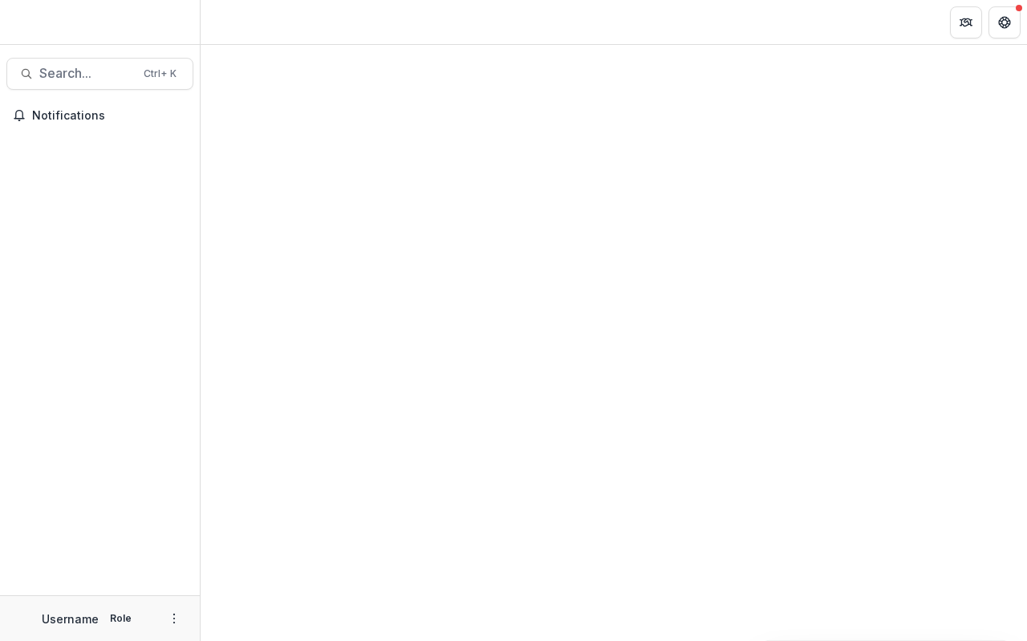 Image resolution: width=1027 pixels, height=641 pixels. What do you see at coordinates (99, 116) in the screenshot?
I see `button: Notifications` at bounding box center [99, 116].